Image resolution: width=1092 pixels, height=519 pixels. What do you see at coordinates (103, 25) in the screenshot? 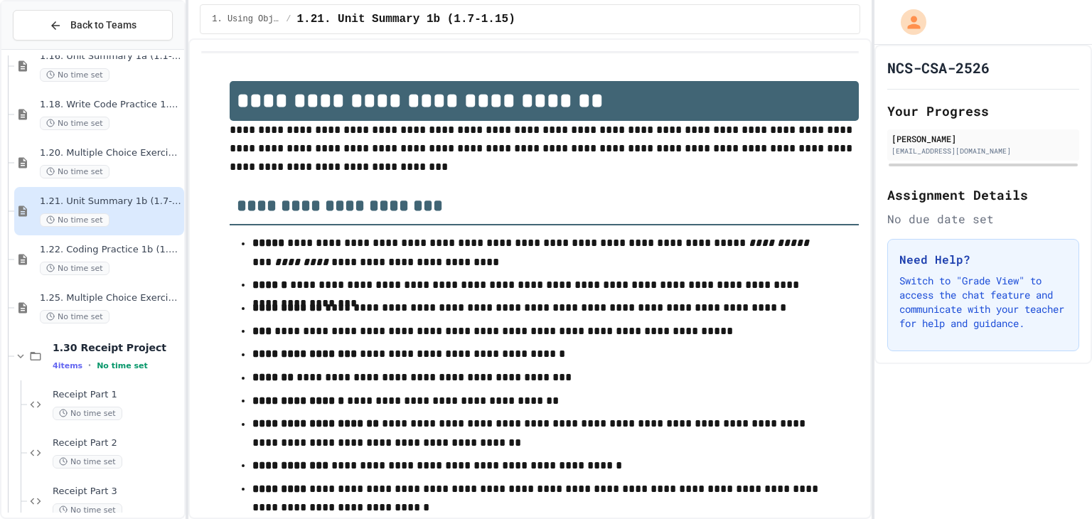
I see `span: Back to Teams` at bounding box center [103, 25].